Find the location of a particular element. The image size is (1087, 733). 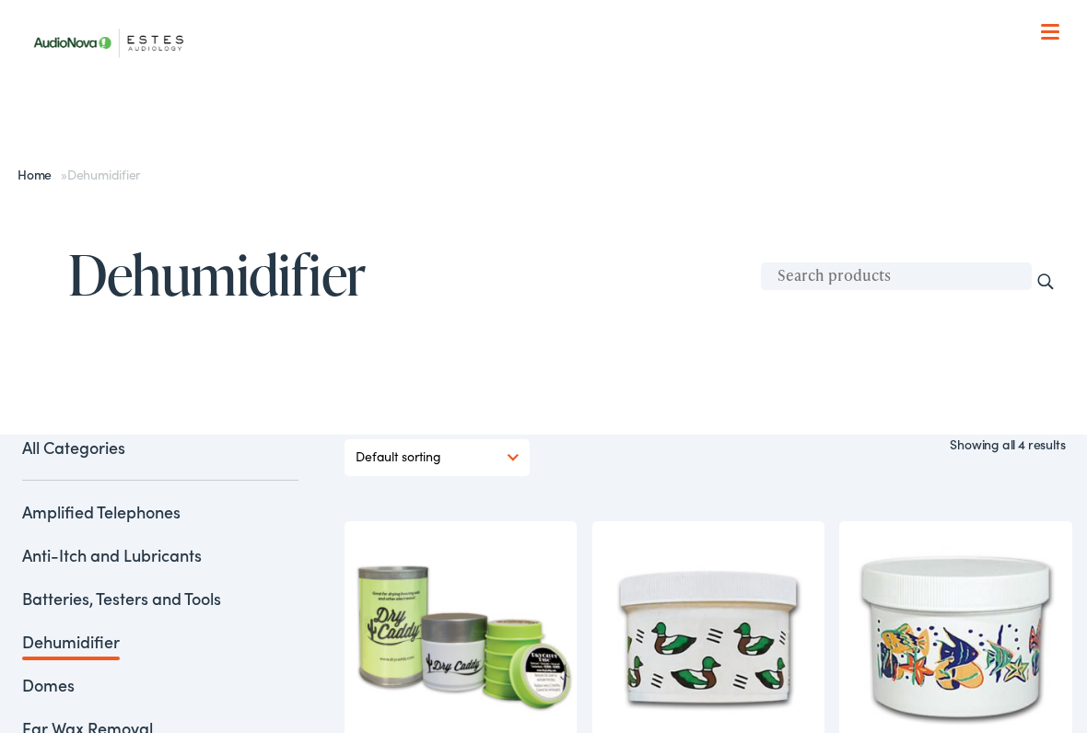

p: Showing all 4 results is located at coordinates (1007, 444).